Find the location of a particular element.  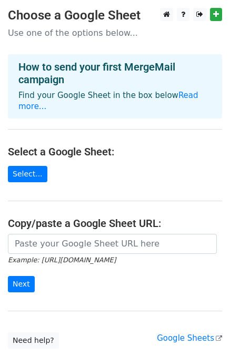

h4: Copy/paste a Google Sheet URL: is located at coordinates (115, 223).